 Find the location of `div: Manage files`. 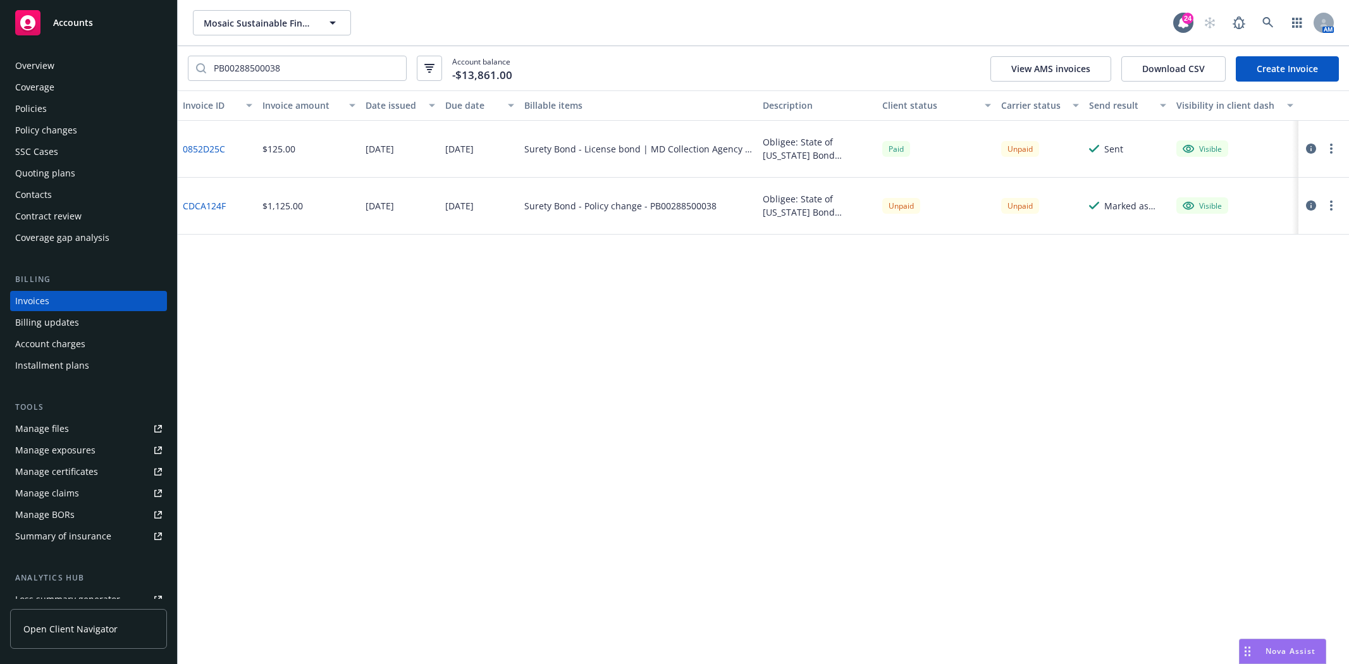

div: Manage files is located at coordinates (42, 429).